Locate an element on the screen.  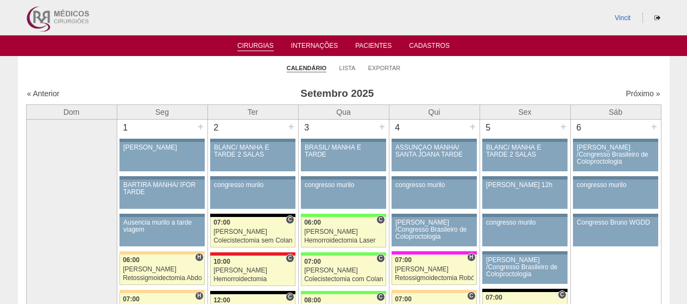
a: Exportar is located at coordinates (385, 68).